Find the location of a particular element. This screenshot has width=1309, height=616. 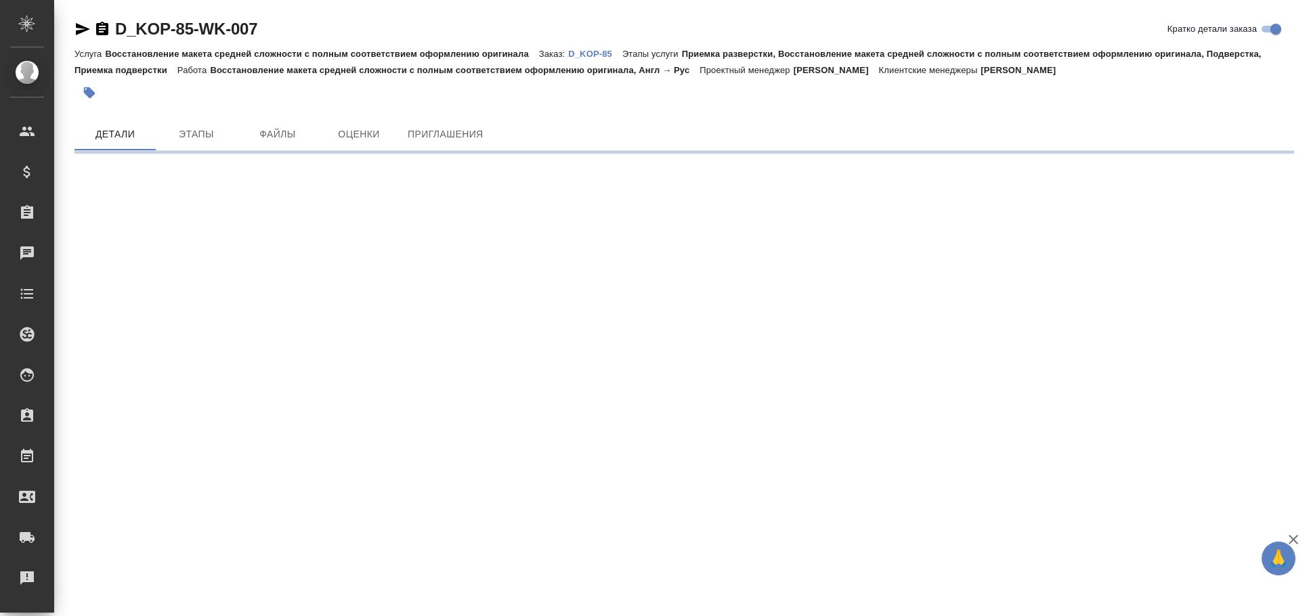

p: Проектный менеджер is located at coordinates (746, 70).